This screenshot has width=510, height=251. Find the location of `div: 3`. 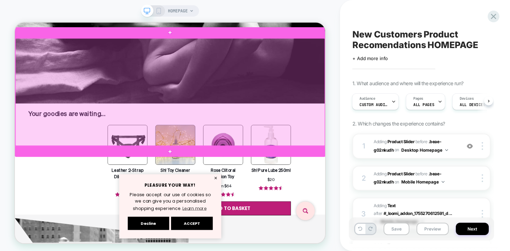

div: 3 is located at coordinates (364, 214).